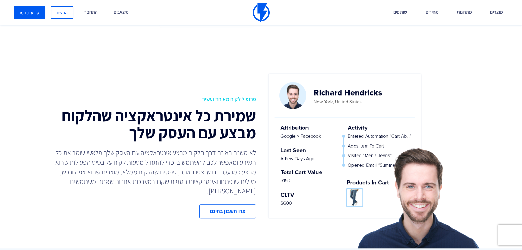  What do you see at coordinates (149, 124) in the screenshot?
I see `h2: שמירת כל אינטראקציה שהלקוח מבצע עם העסק שלך` at bounding box center [149, 124].